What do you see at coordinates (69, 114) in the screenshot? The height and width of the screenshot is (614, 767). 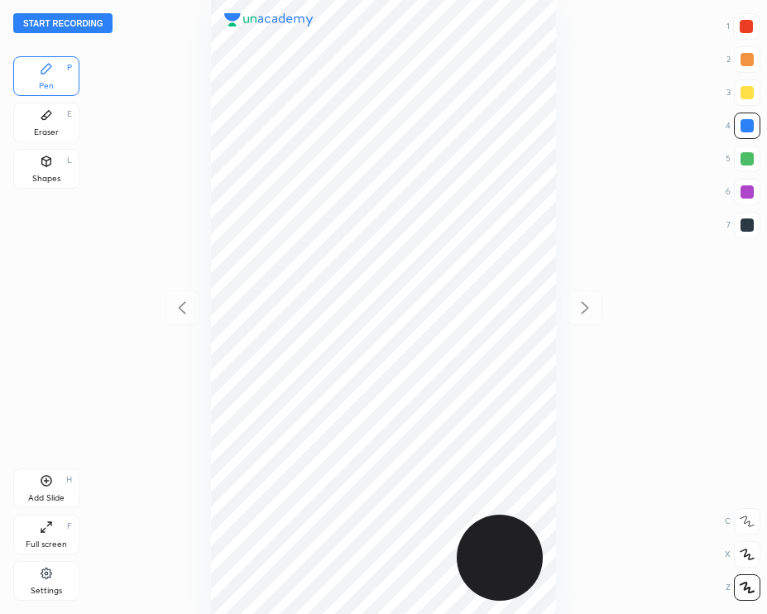 I see `div: E` at bounding box center [69, 114].